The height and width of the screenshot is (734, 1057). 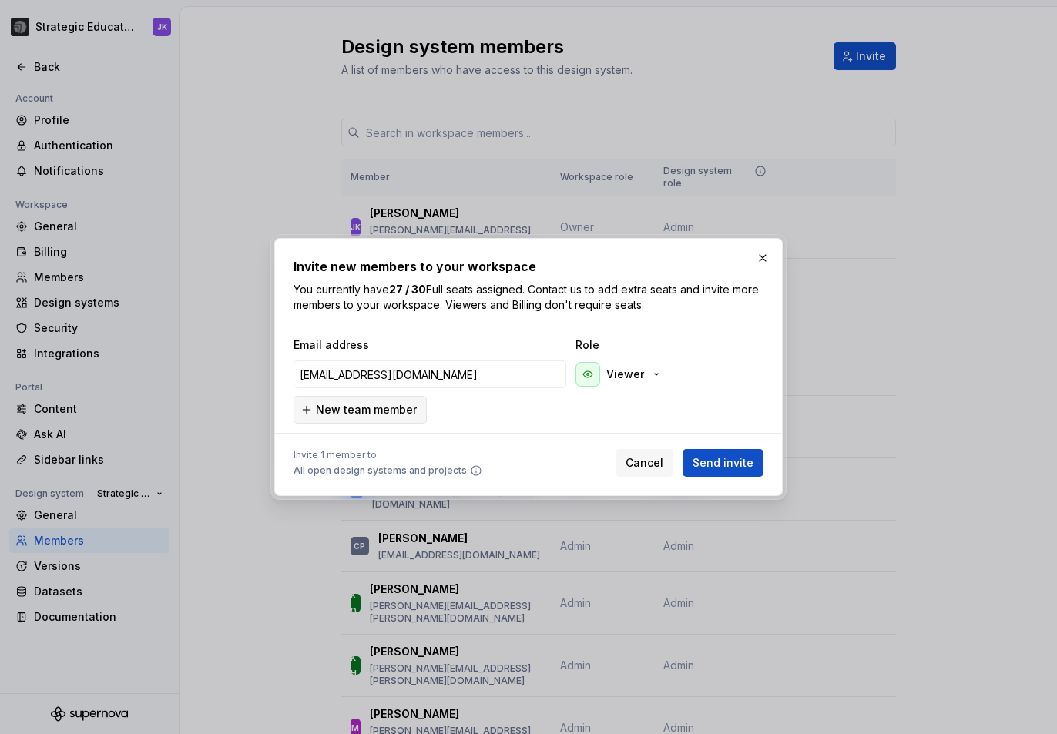 I want to click on p: You currently have Full seats assigned. Contact us to add extra seats and invite more members to ..., so click(x=528, y=297).